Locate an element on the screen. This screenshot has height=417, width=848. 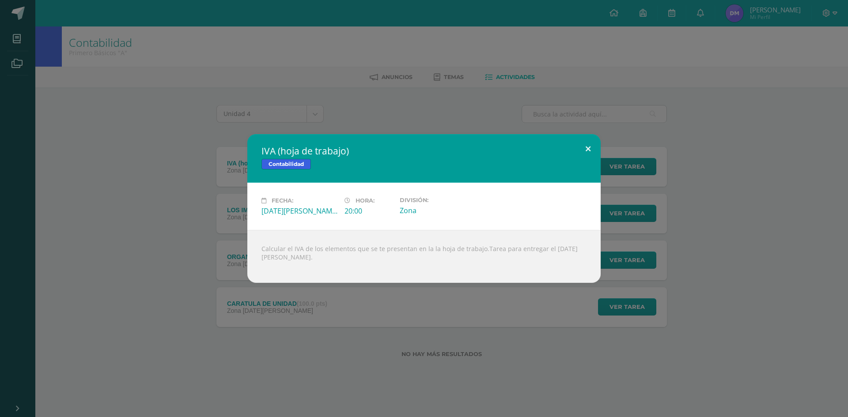
span: Fecha: is located at coordinates (282, 200).